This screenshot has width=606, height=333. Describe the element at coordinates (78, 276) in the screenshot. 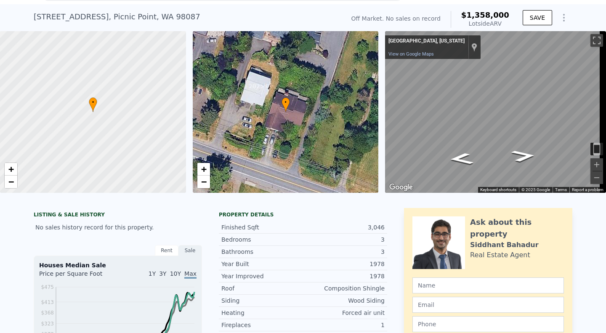

I see `div: Price per Square Foot` at that location.